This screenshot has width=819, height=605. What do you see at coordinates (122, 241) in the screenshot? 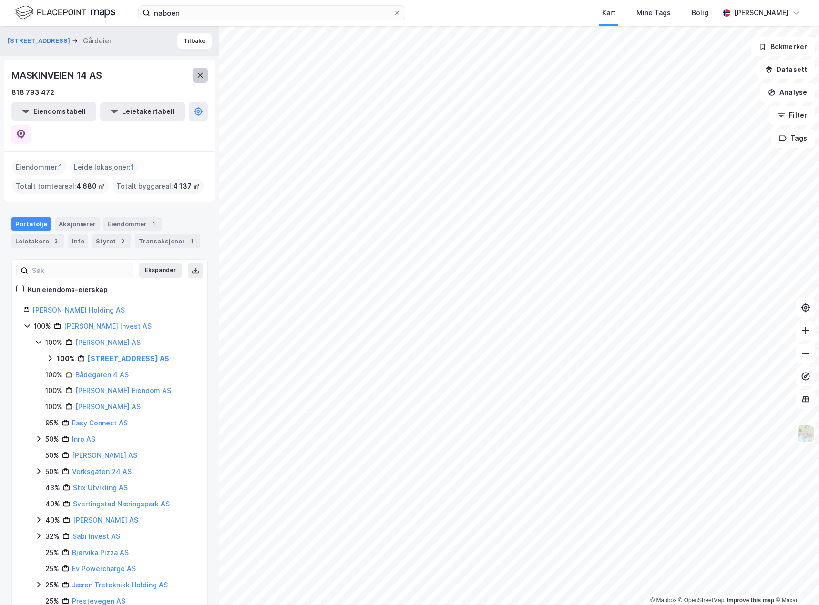
I see `div: 3` at bounding box center [122, 241].